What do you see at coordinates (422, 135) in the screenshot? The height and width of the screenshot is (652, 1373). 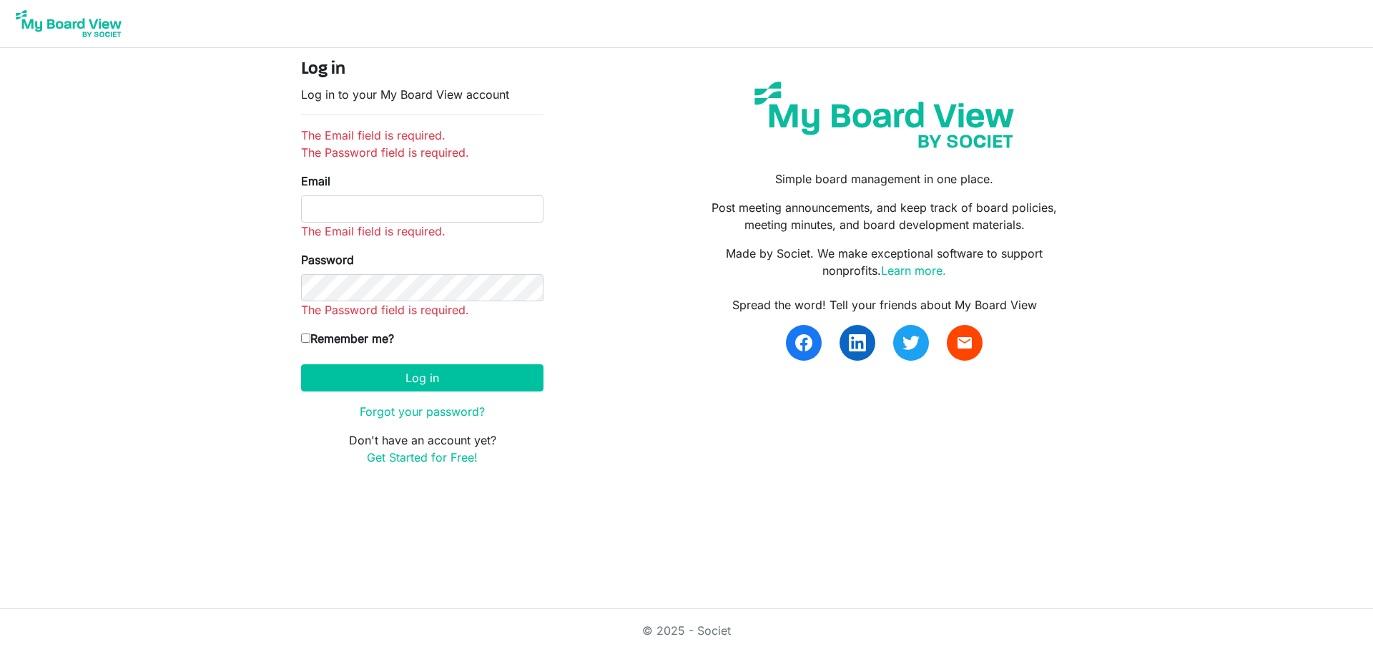 I see `li: The Email field is required.` at bounding box center [422, 135].